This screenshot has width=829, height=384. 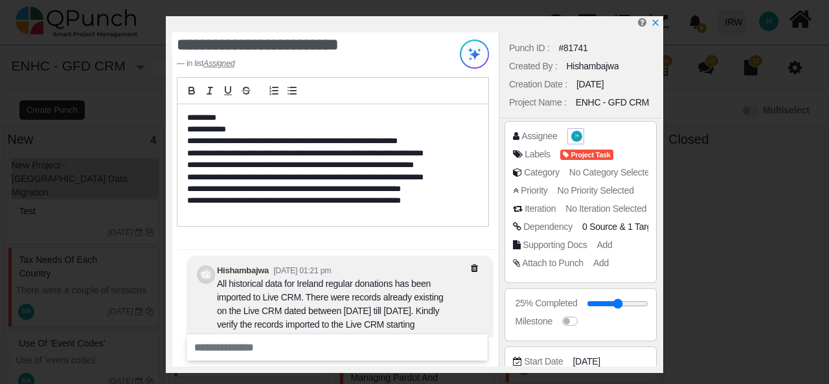 What do you see at coordinates (533, 190) in the screenshot?
I see `div: Priority` at bounding box center [533, 190].